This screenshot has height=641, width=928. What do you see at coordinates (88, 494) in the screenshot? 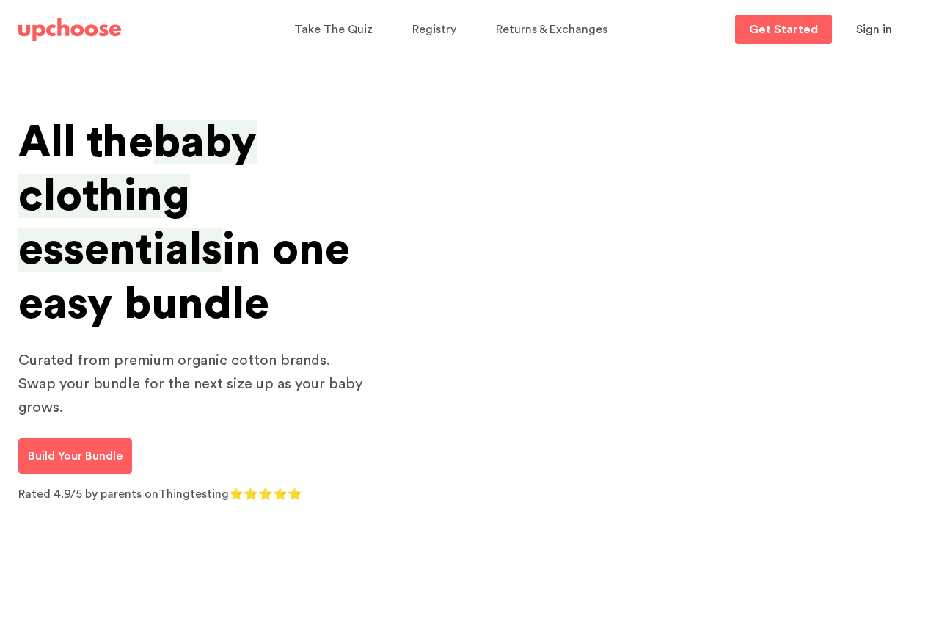
I see `span: Rated 4.9/5 by parents on` at bounding box center [88, 494].